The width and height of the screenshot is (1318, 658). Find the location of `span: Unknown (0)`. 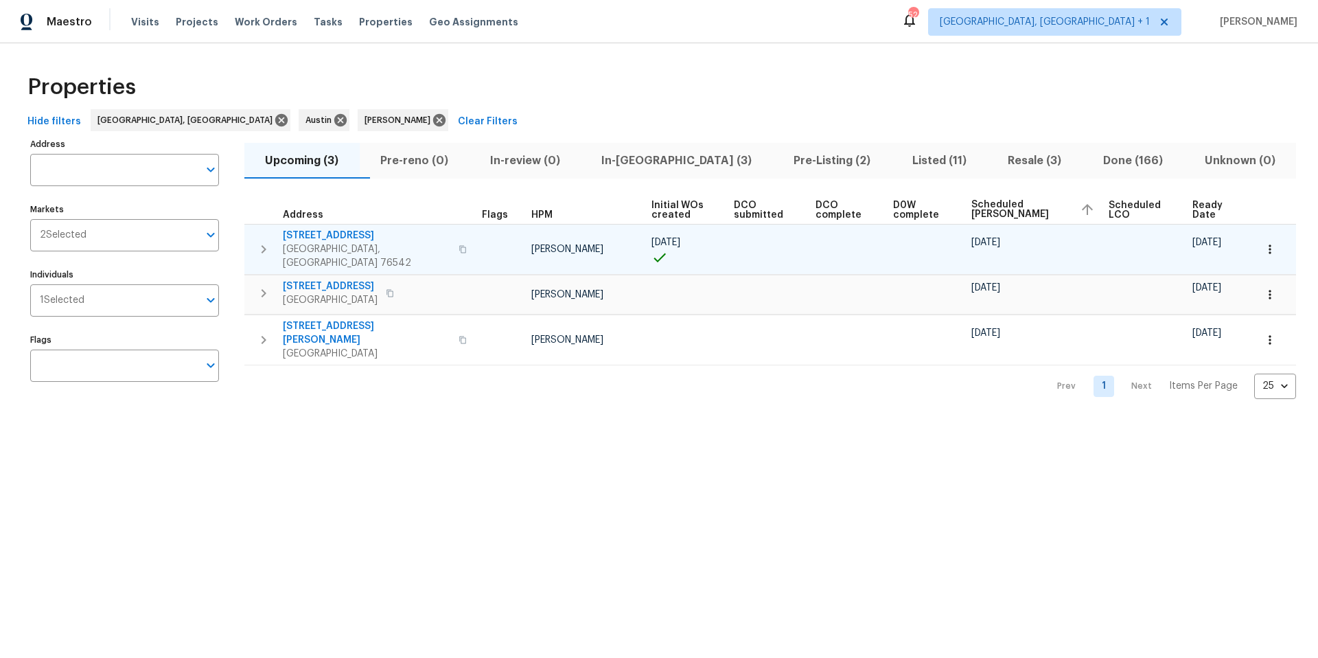

span: Unknown (0) is located at coordinates (1240, 161).